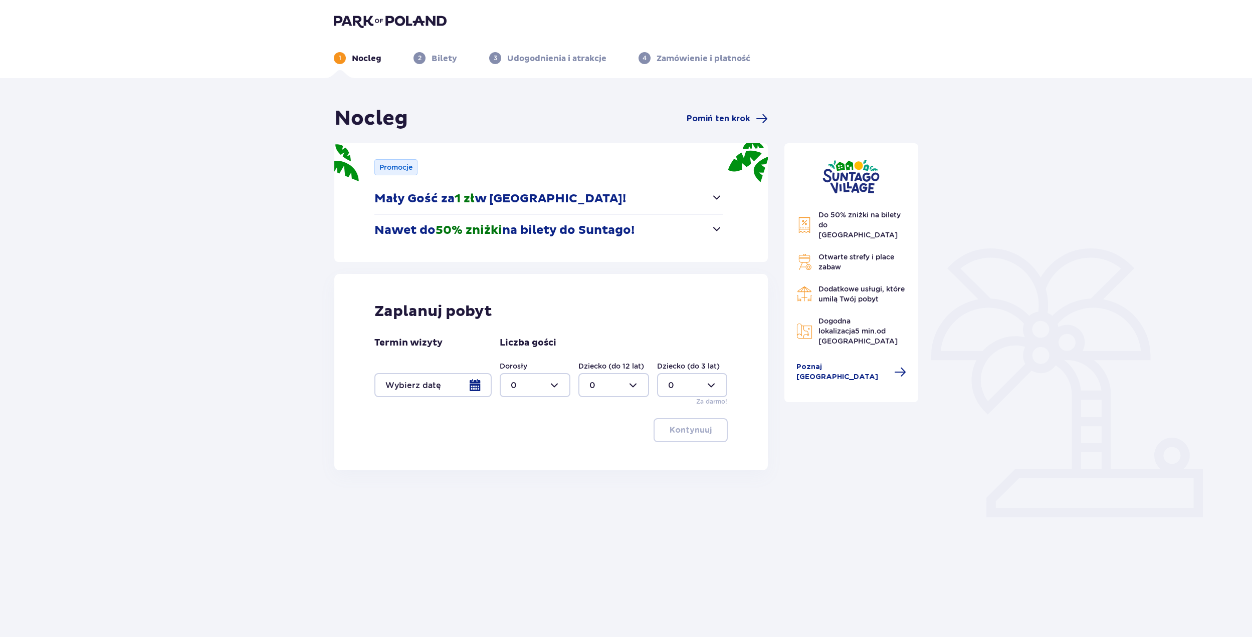 Image resolution: width=1252 pixels, height=637 pixels. I want to click on a: Pomiń ten krok, so click(727, 119).